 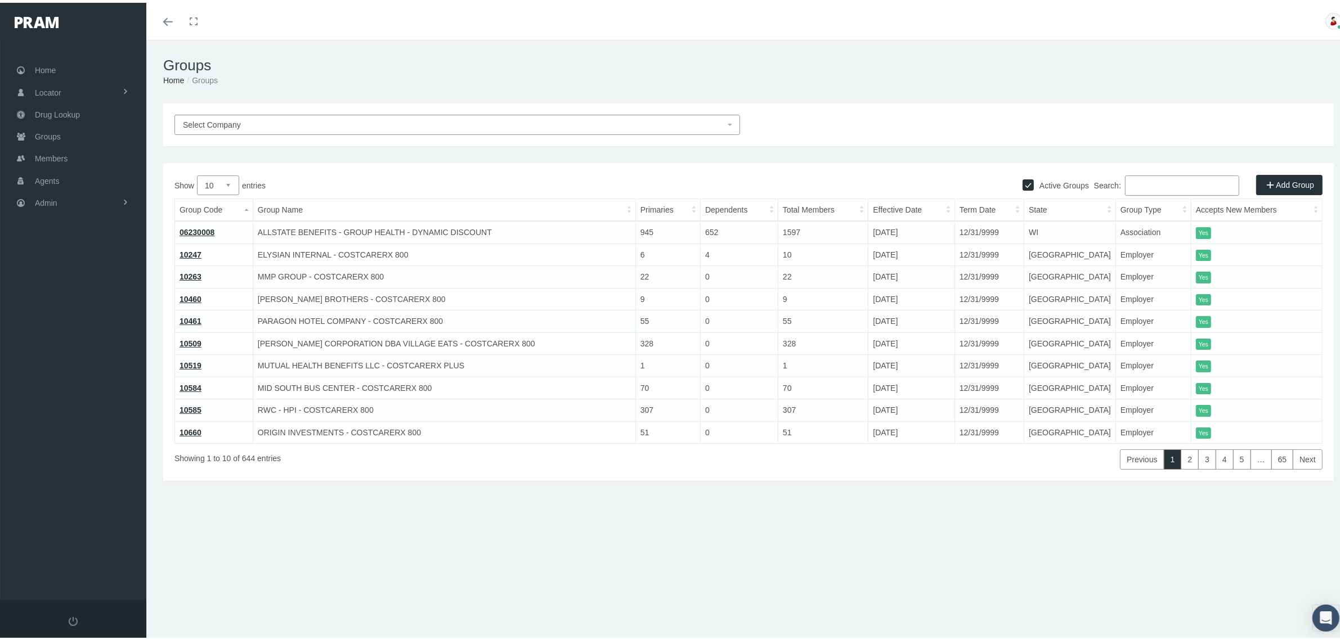 I want to click on td: 6, so click(x=667, y=252).